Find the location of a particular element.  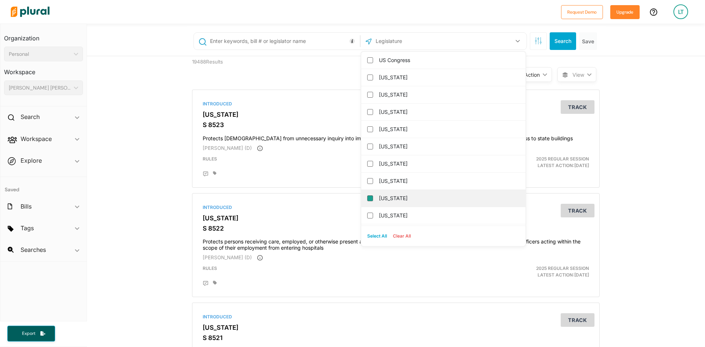

label: US Congress is located at coordinates (448, 60).